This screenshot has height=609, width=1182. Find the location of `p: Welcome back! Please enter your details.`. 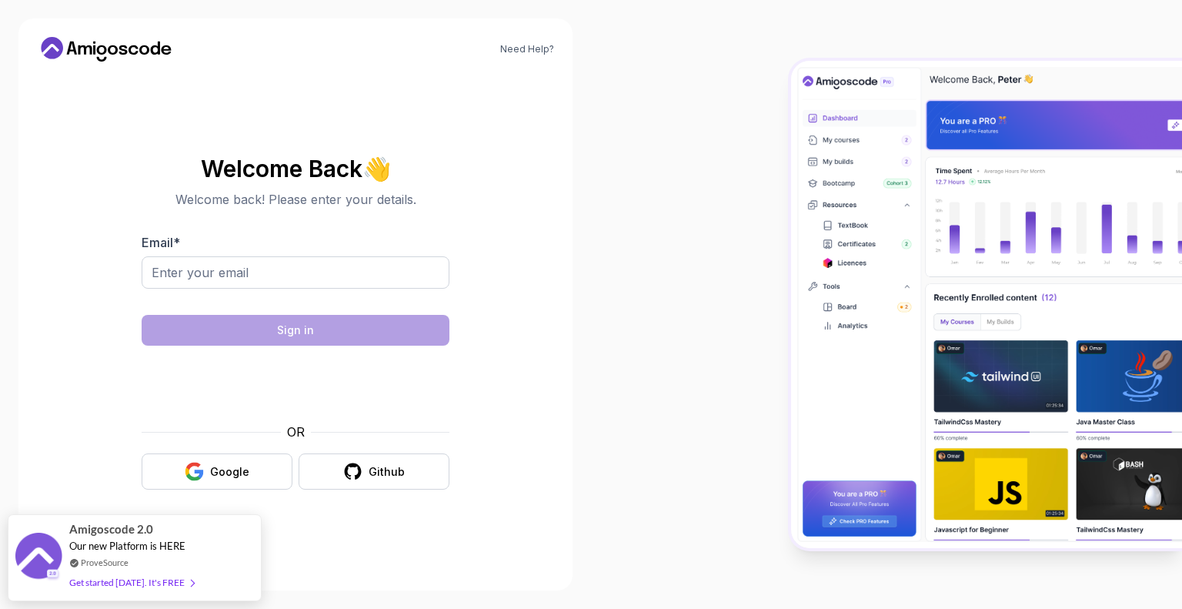

p: Welcome back! Please enter your details. is located at coordinates (295, 199).